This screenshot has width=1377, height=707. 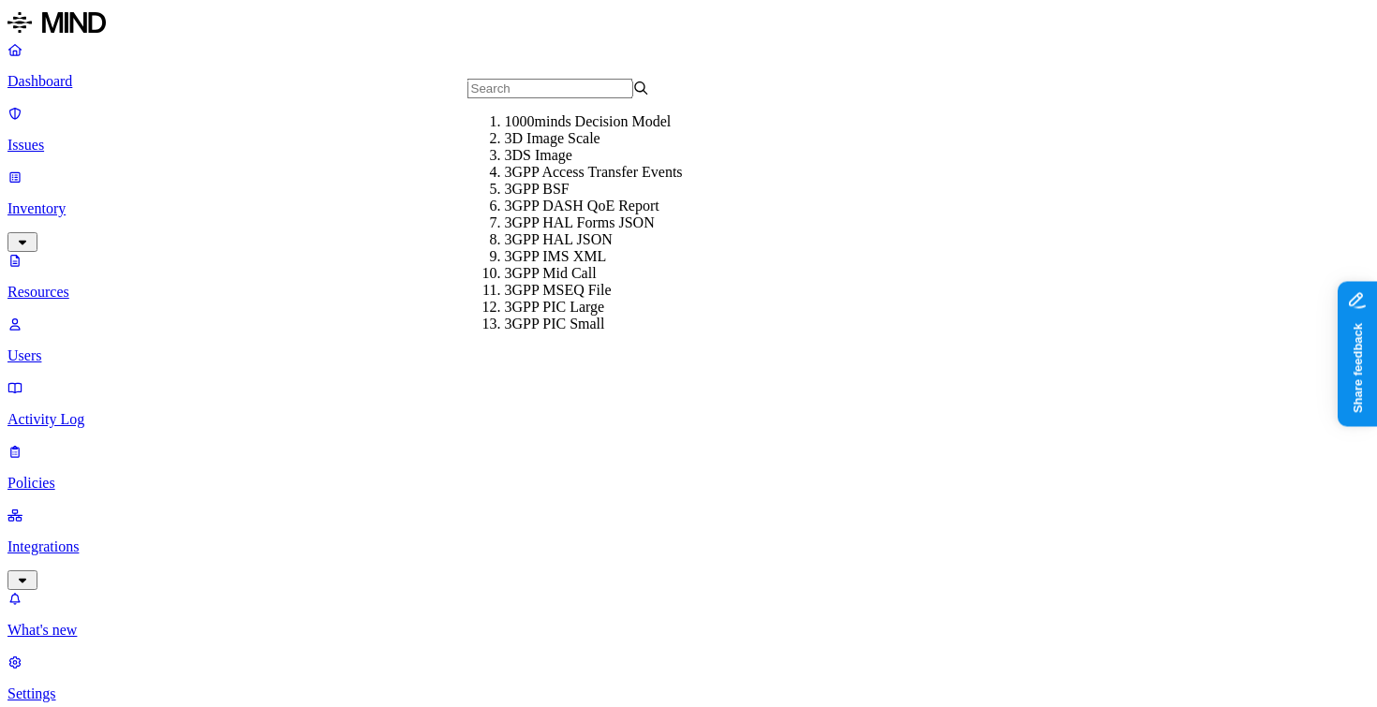 I want to click on p: Settings, so click(x=688, y=694).